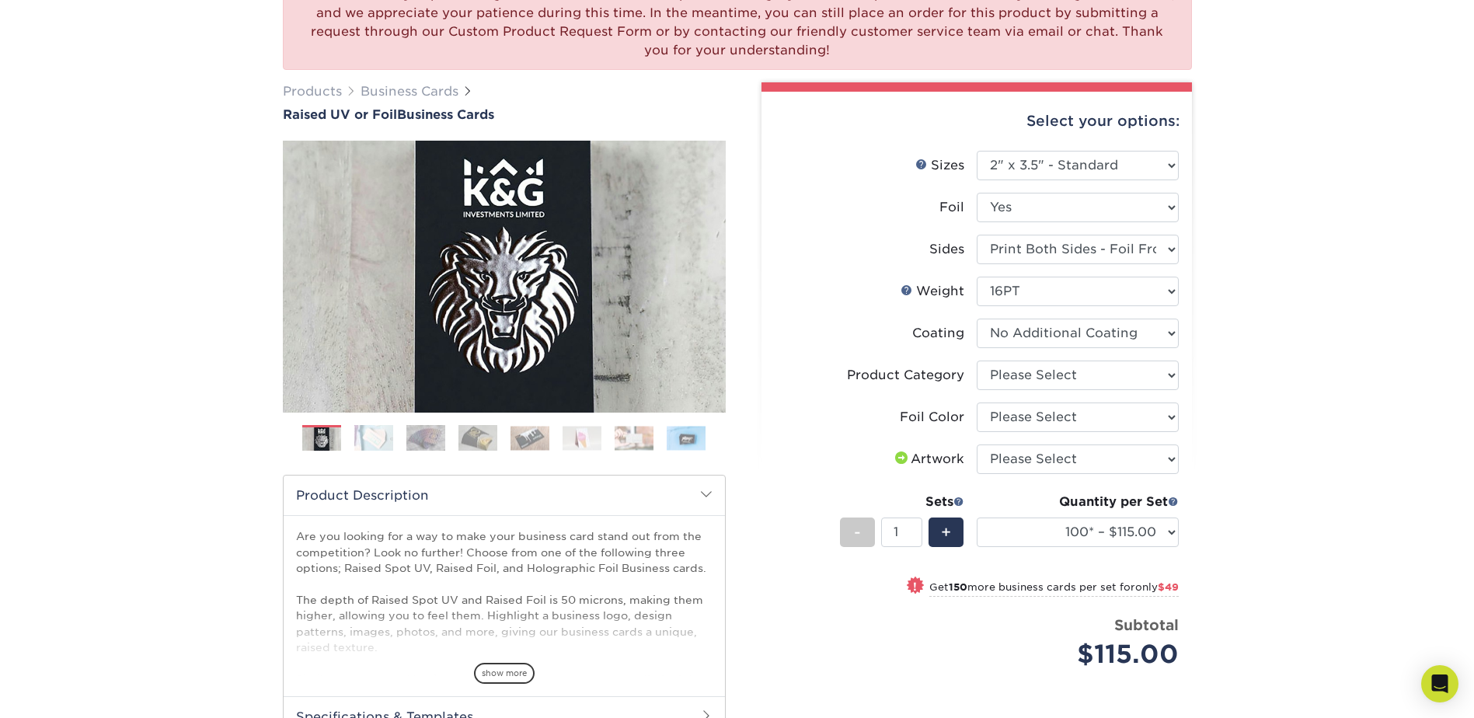 This screenshot has height=718, width=1474. Describe the element at coordinates (312, 91) in the screenshot. I see `a: Products` at that location.